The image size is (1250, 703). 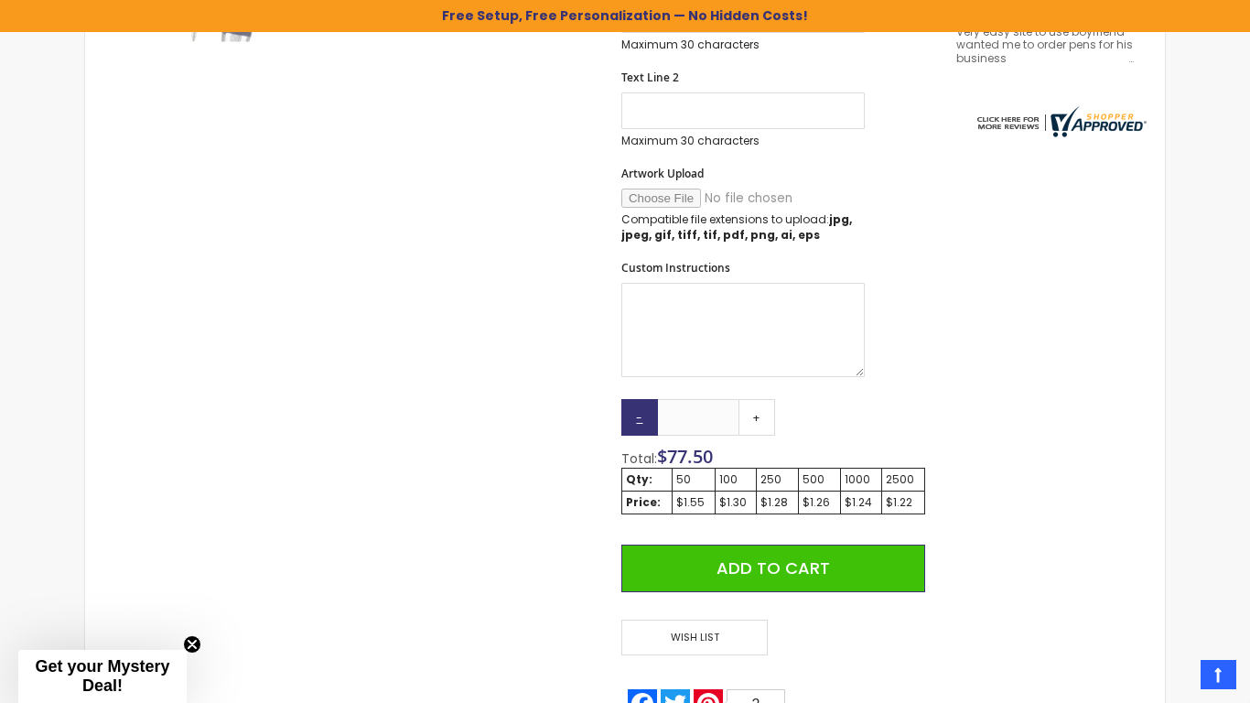 What do you see at coordinates (777, 479) in the screenshot?
I see `div: 250` at bounding box center [777, 479].